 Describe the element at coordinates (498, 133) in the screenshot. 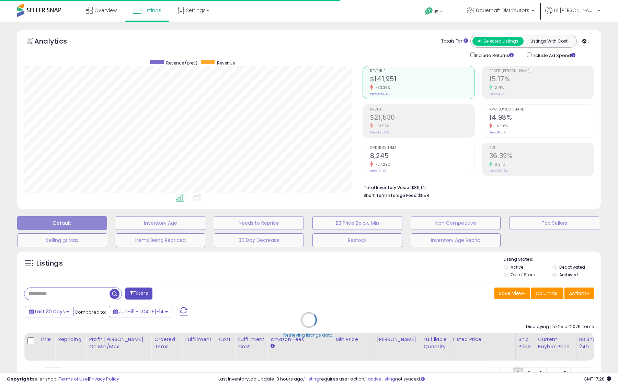

I see `small: Prev: 16.10%` at that location.